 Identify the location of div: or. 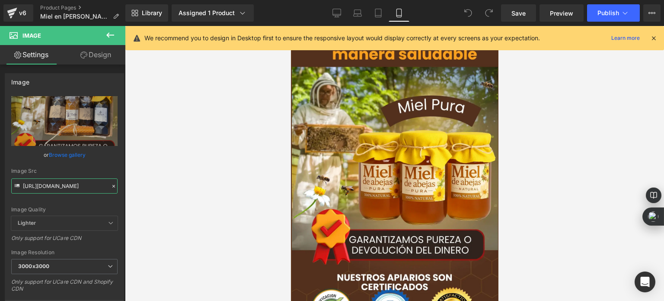
(64, 154).